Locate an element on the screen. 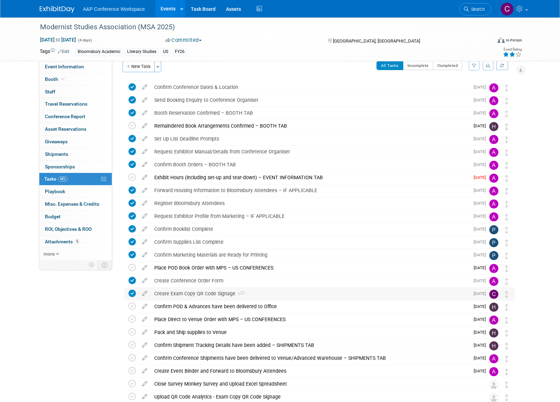 The image size is (560, 402). span: Event Information is located at coordinates (64, 67).